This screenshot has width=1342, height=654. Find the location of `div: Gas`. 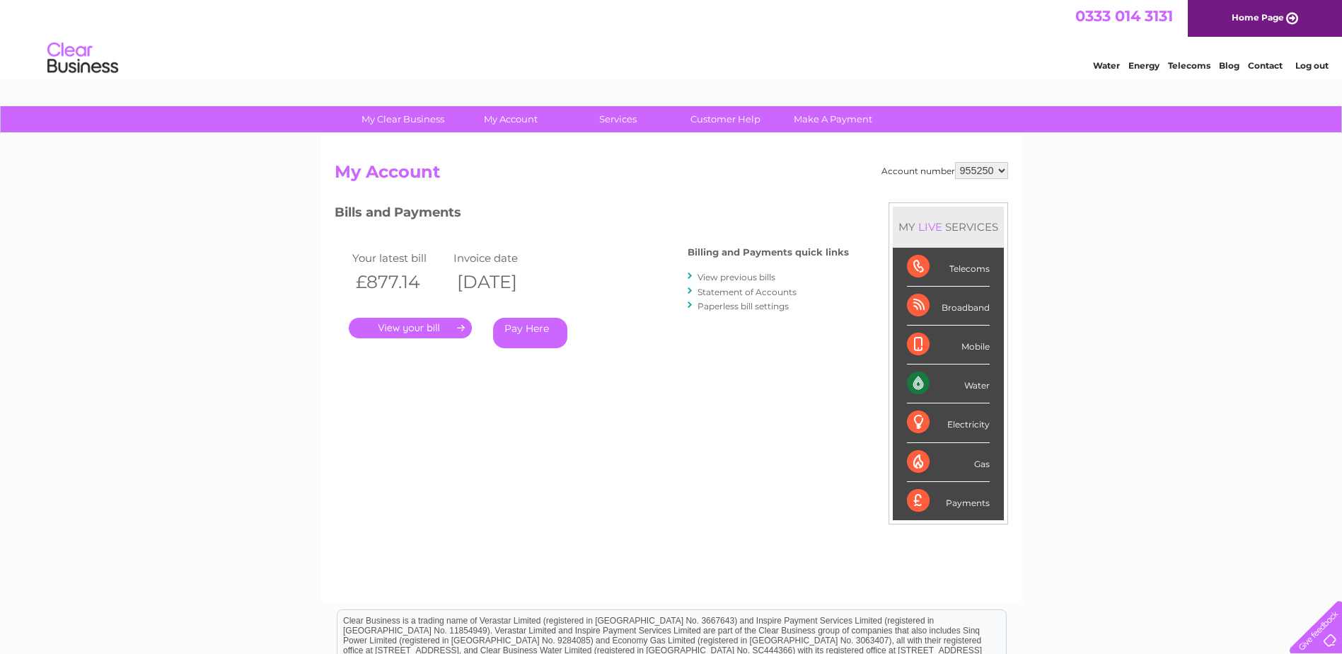

div: Gas is located at coordinates (948, 462).